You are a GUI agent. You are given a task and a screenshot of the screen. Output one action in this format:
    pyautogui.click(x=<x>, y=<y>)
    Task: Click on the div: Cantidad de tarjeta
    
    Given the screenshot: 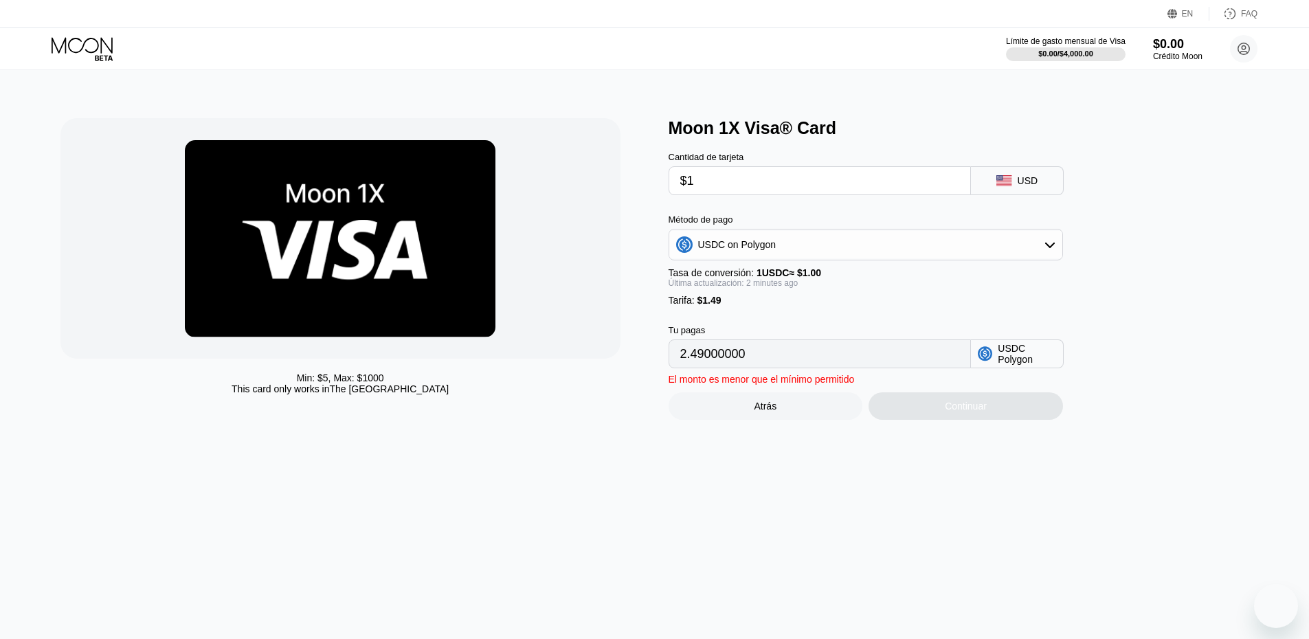 What is the action you would take?
    pyautogui.click(x=820, y=157)
    